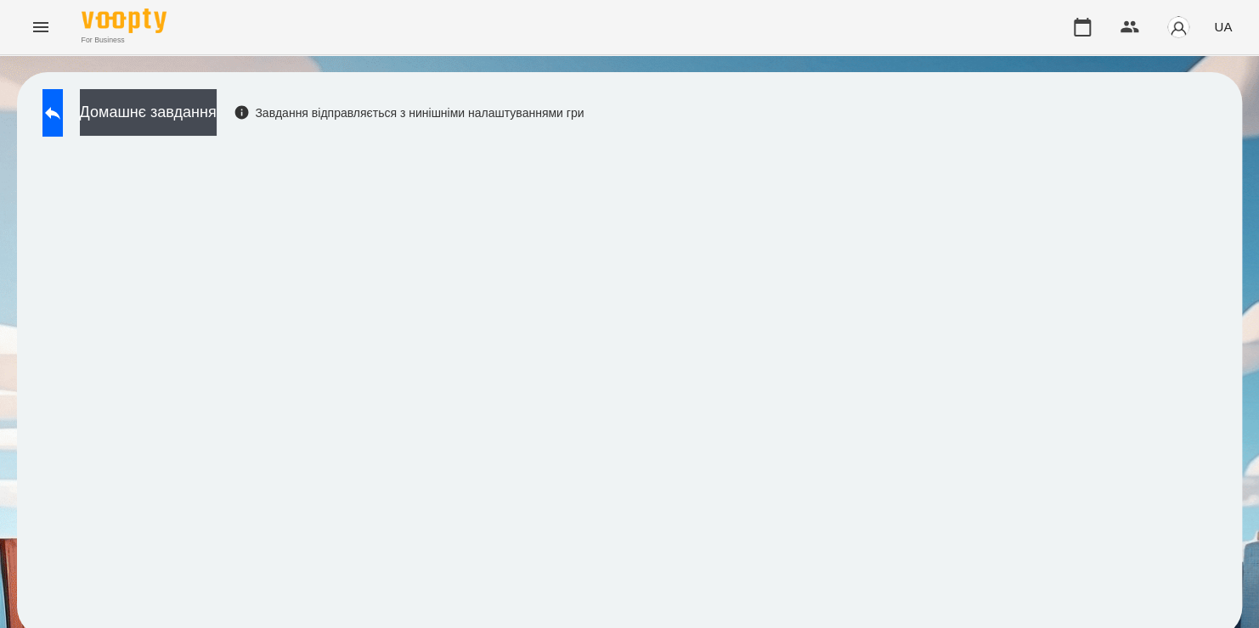 The image size is (1259, 628). I want to click on button: UA, so click(1222, 26).